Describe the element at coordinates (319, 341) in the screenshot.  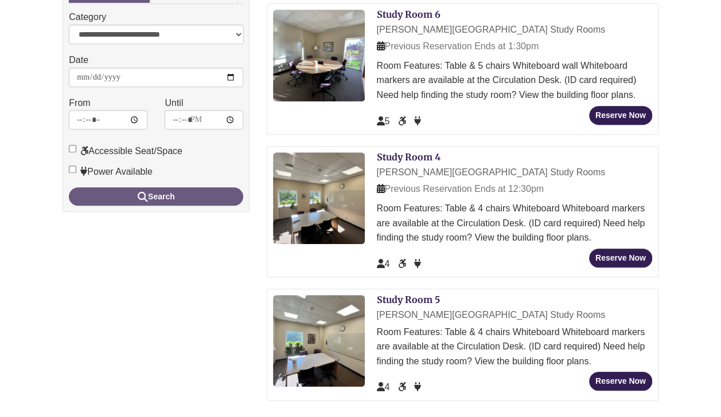
I see `img: Study Room 5` at that location.